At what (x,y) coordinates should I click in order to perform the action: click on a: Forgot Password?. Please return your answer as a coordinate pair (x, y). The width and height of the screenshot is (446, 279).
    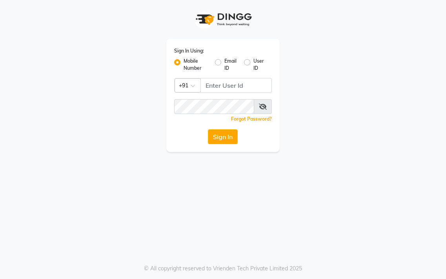
    Looking at the image, I should click on (251, 119).